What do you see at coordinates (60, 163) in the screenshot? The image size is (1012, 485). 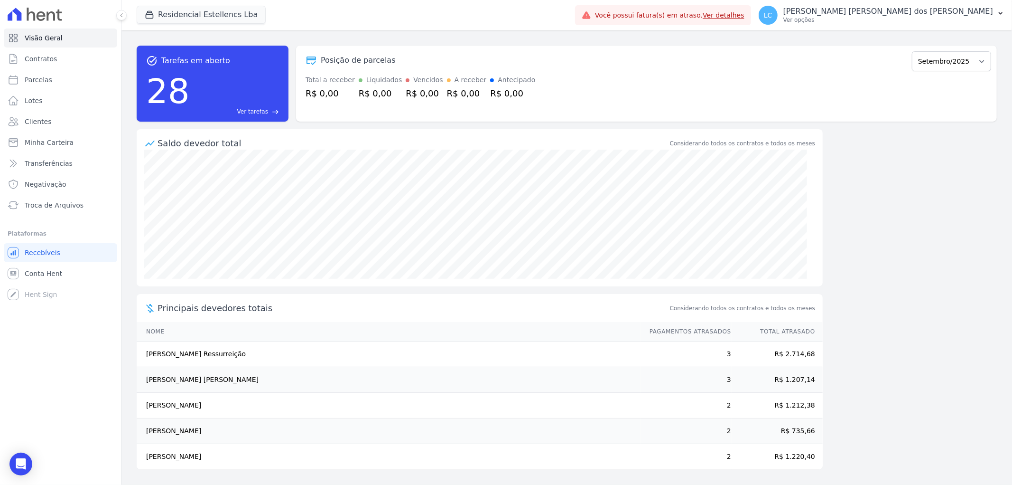 I see `a: Transferências` at bounding box center [60, 163].